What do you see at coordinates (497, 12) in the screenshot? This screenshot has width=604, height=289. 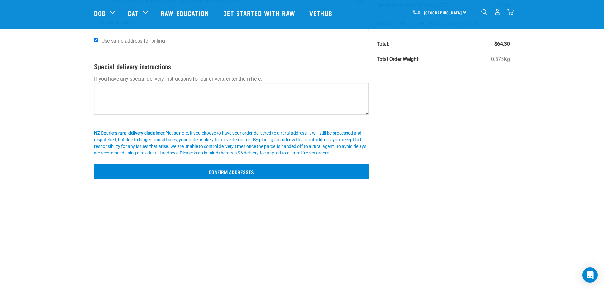 I see `img: user.png` at bounding box center [497, 12].